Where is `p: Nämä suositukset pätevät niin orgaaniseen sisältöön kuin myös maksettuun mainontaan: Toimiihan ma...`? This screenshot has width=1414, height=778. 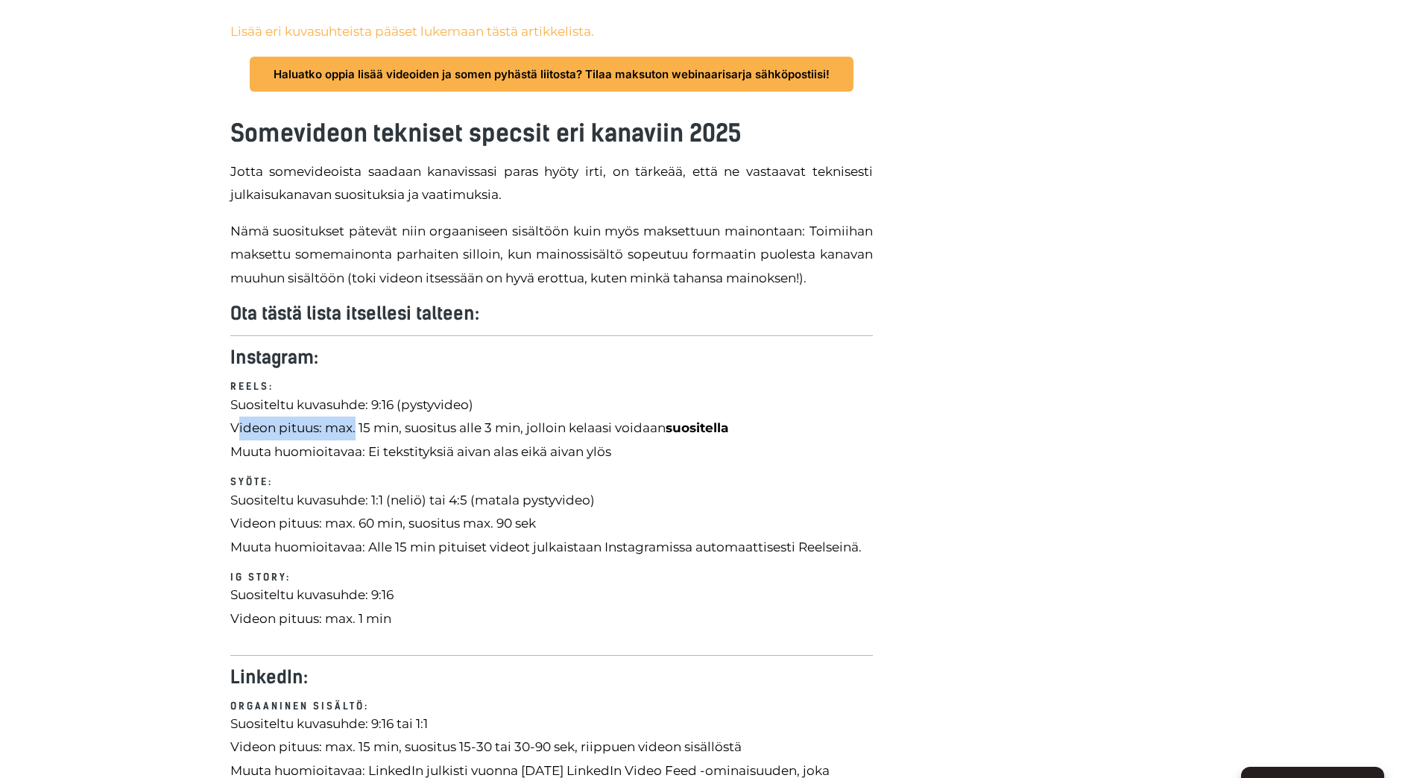
p: Nämä suositukset pätevät niin orgaaniseen sisältöön kuin myös maksettuun mainontaan: Toimiihan ma... is located at coordinates (552, 255).